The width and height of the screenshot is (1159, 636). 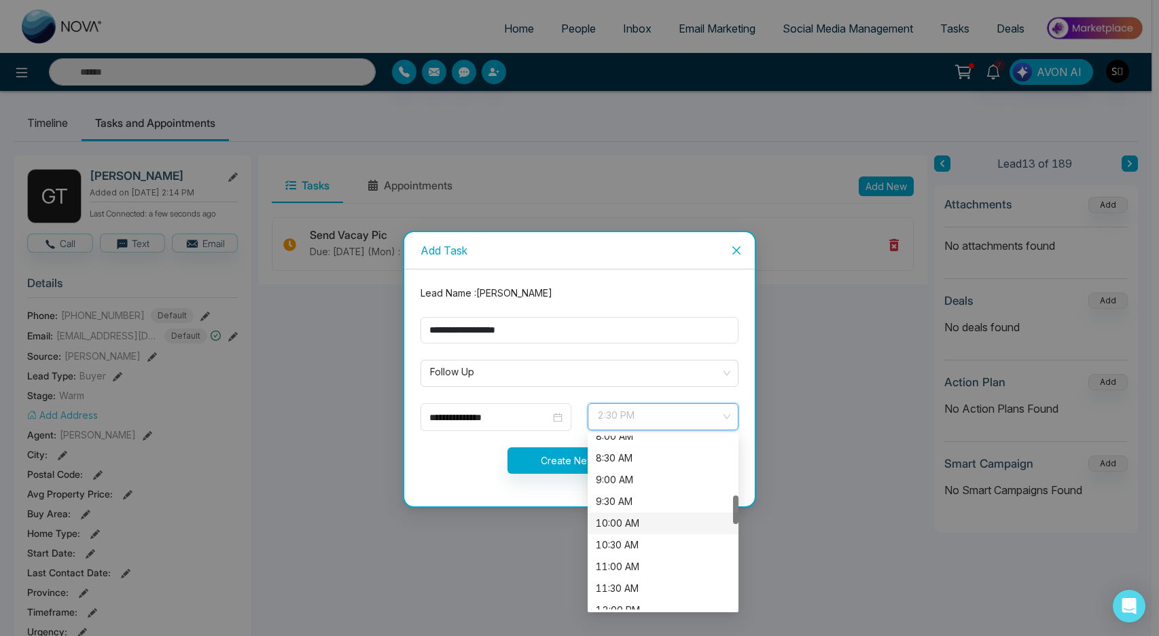 What do you see at coordinates (736, 251) in the screenshot?
I see `span: close` at bounding box center [736, 251].